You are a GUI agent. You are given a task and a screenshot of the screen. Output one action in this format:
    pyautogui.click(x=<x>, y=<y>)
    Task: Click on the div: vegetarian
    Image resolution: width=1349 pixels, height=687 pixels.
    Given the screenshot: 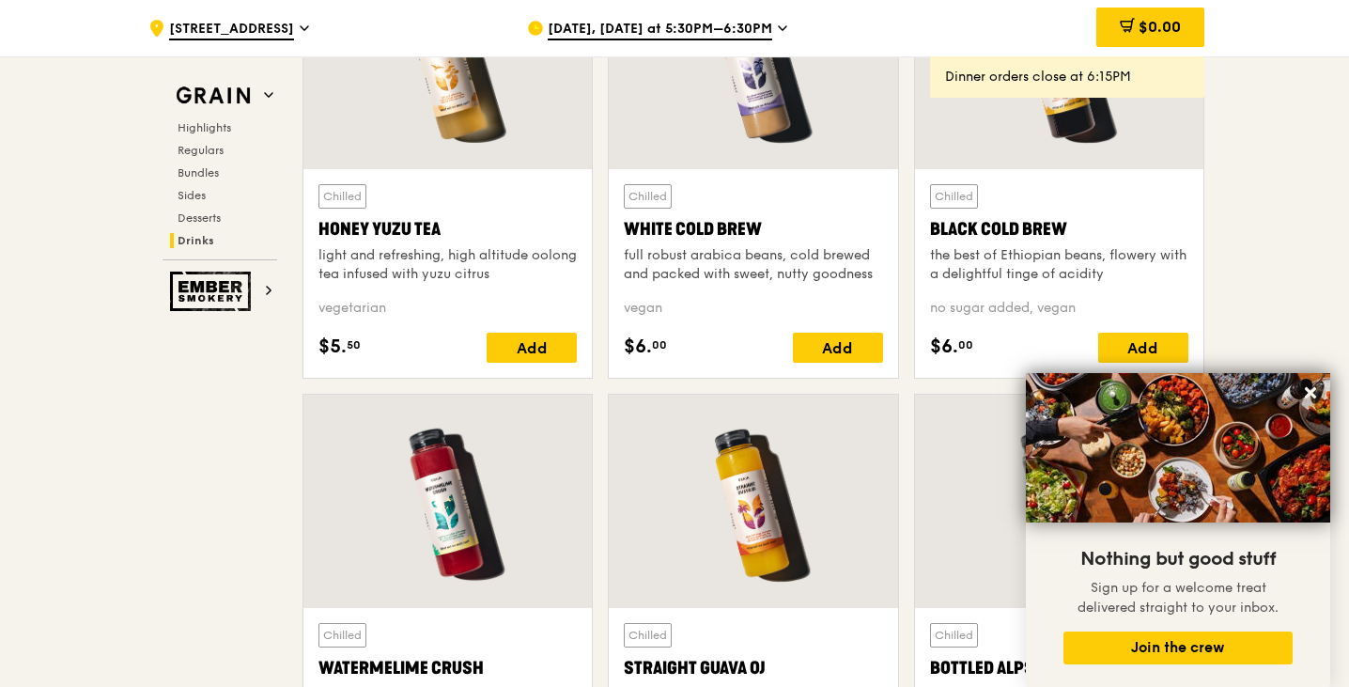 What is the action you would take?
    pyautogui.click(x=447, y=308)
    